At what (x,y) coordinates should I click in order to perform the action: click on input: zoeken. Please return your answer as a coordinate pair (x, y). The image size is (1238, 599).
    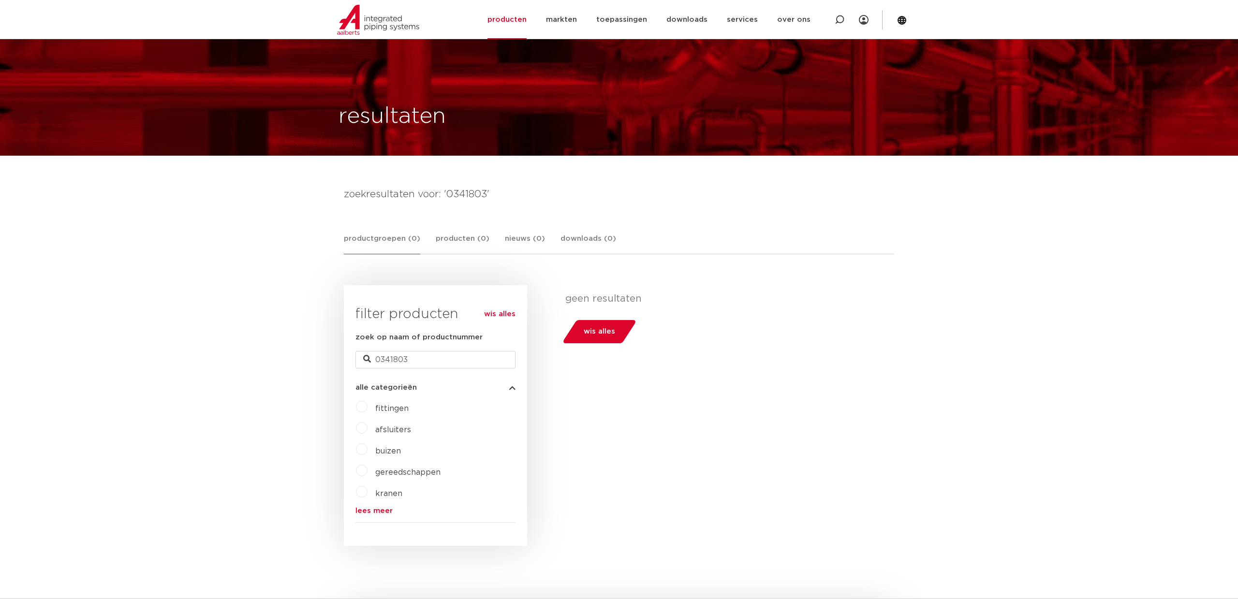
    Looking at the image, I should click on (435, 360).